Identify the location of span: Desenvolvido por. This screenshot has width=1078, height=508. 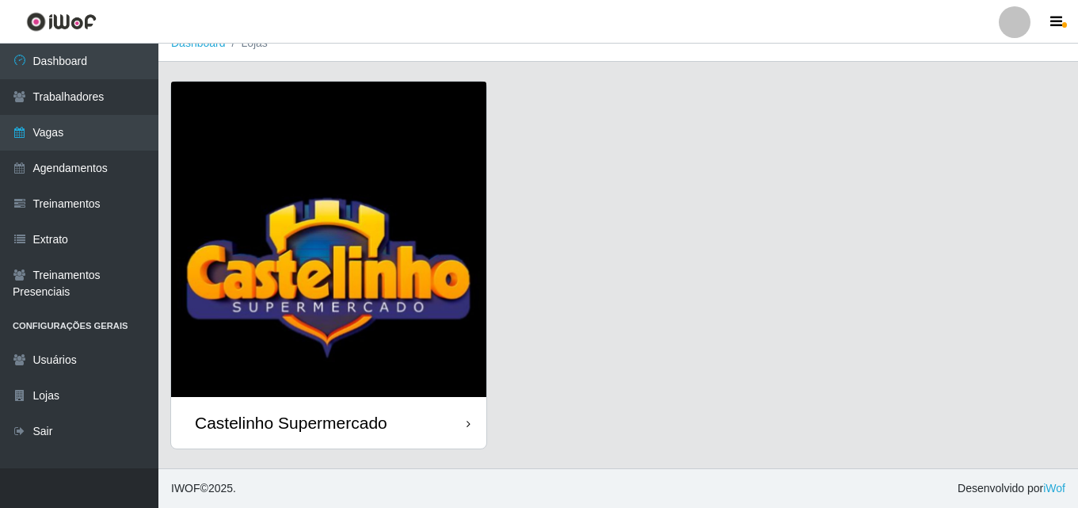
(1012, 488).